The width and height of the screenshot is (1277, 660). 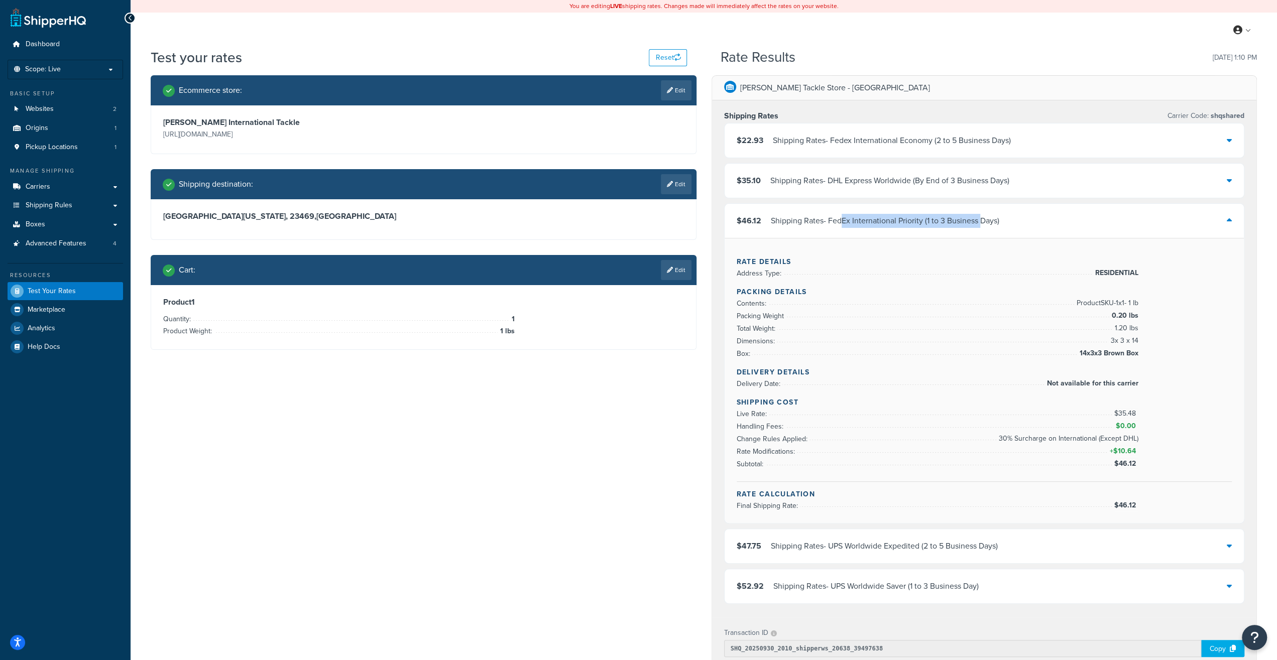 What do you see at coordinates (52, 147) in the screenshot?
I see `span: Pickup Locations` at bounding box center [52, 147].